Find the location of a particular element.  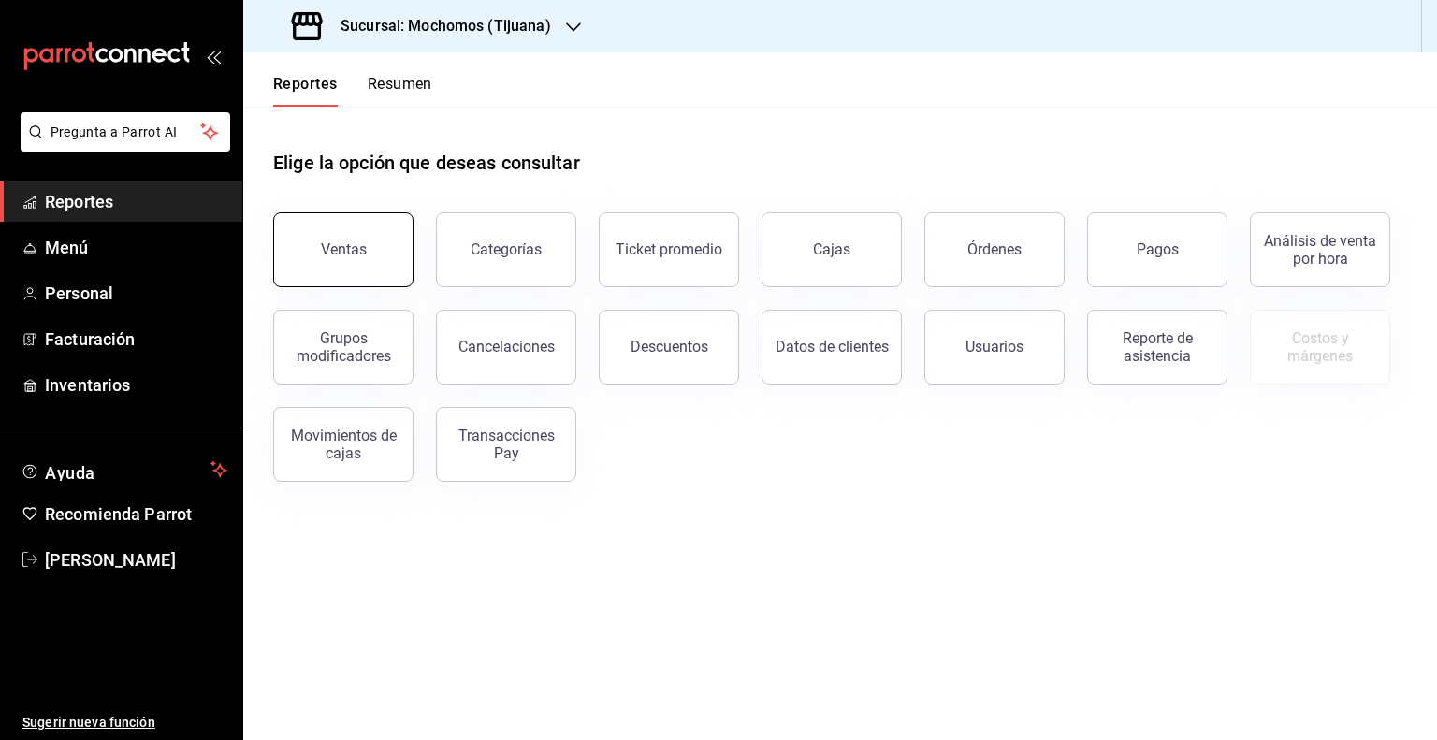

span: Inventarios is located at coordinates (136, 384).